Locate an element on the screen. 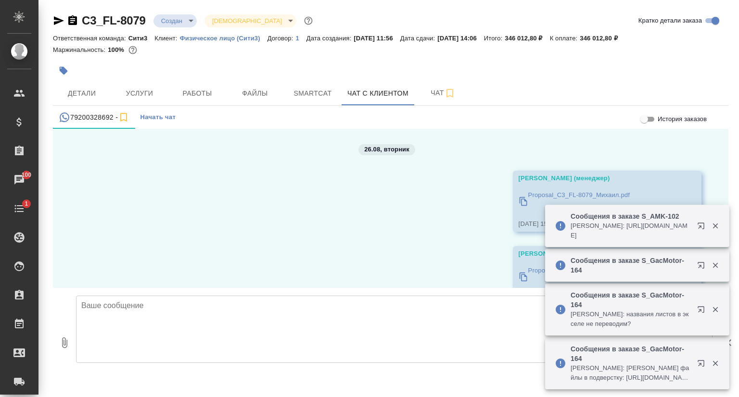 The image size is (739, 397). p: 100% is located at coordinates (117, 50).